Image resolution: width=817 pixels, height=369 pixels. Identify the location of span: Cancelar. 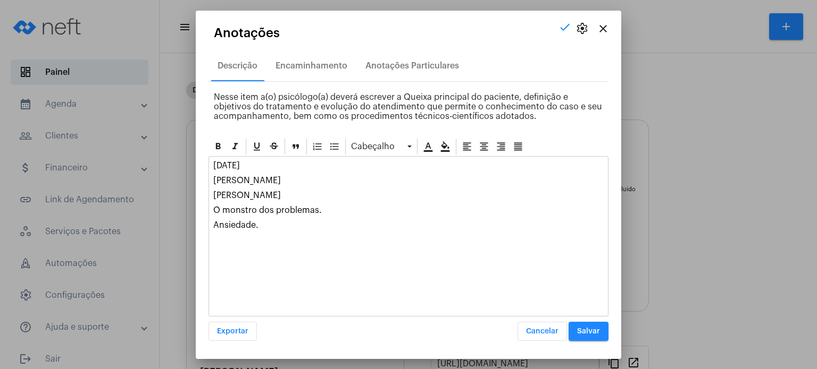
(542, 332).